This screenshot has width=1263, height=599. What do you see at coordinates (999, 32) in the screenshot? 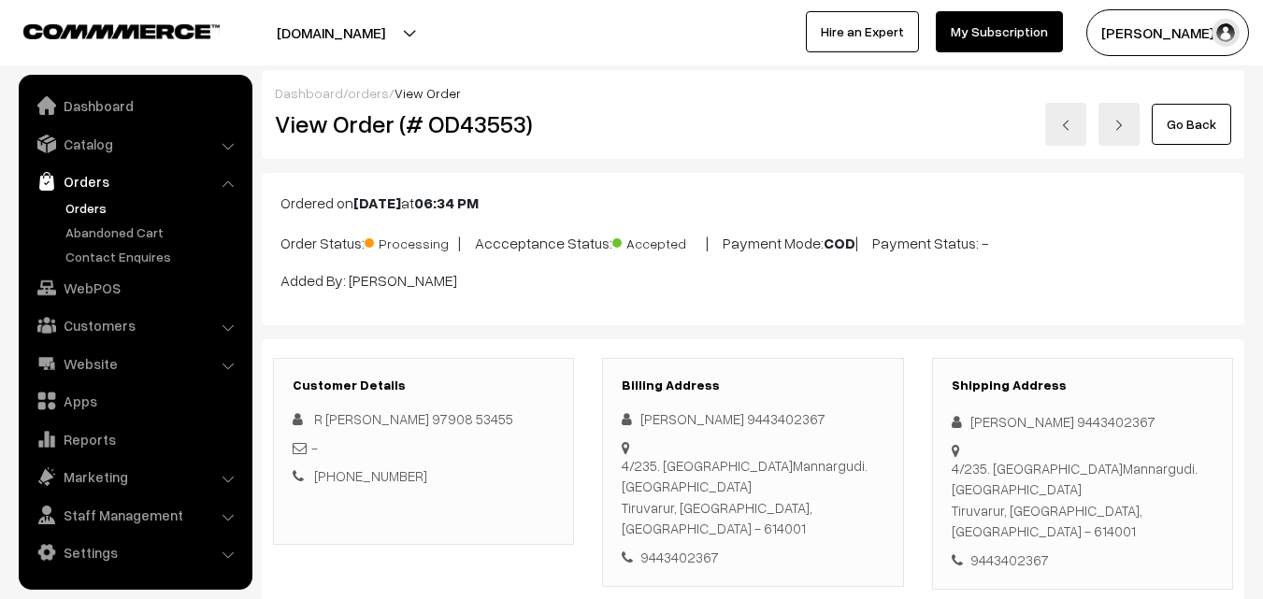
I see `a: My Subscription` at bounding box center [999, 32].